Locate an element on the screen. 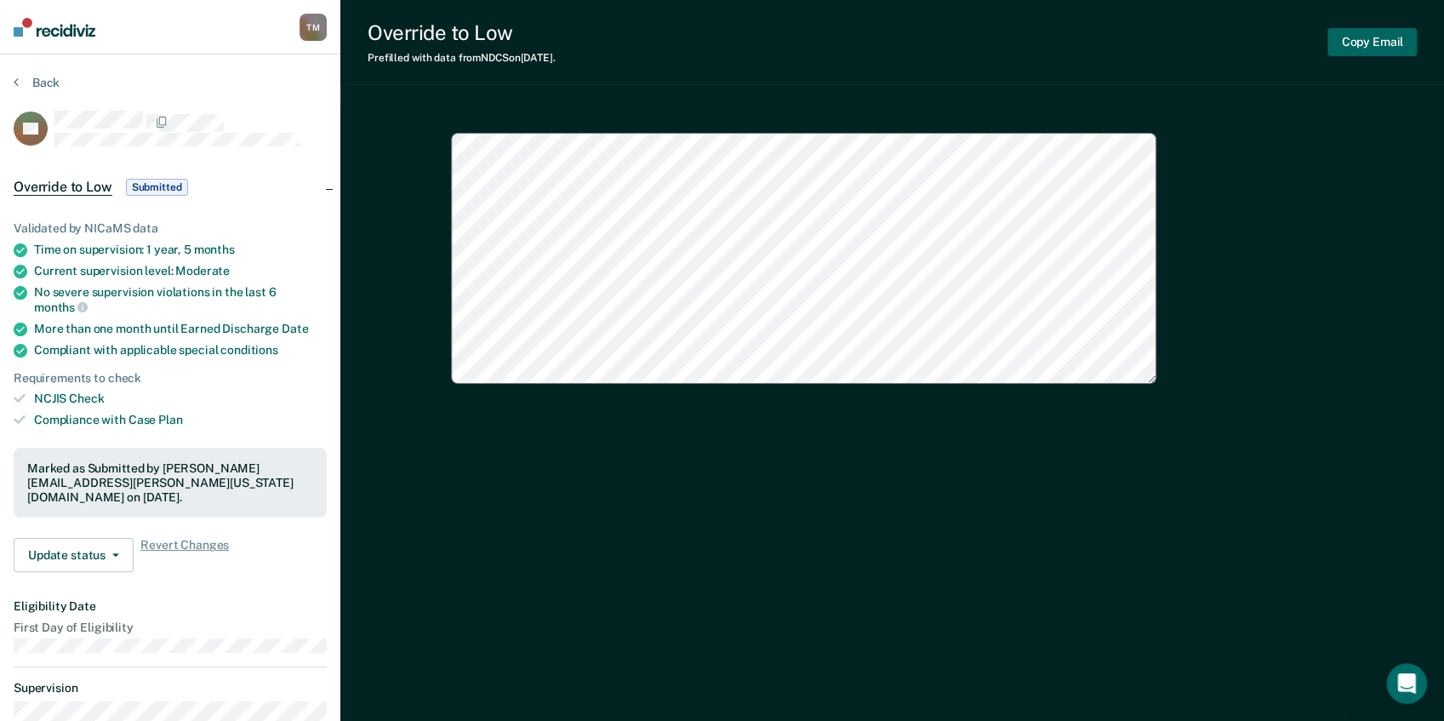 Image resolution: width=1444 pixels, height=721 pixels. span: Moderate is located at coordinates (203, 271).